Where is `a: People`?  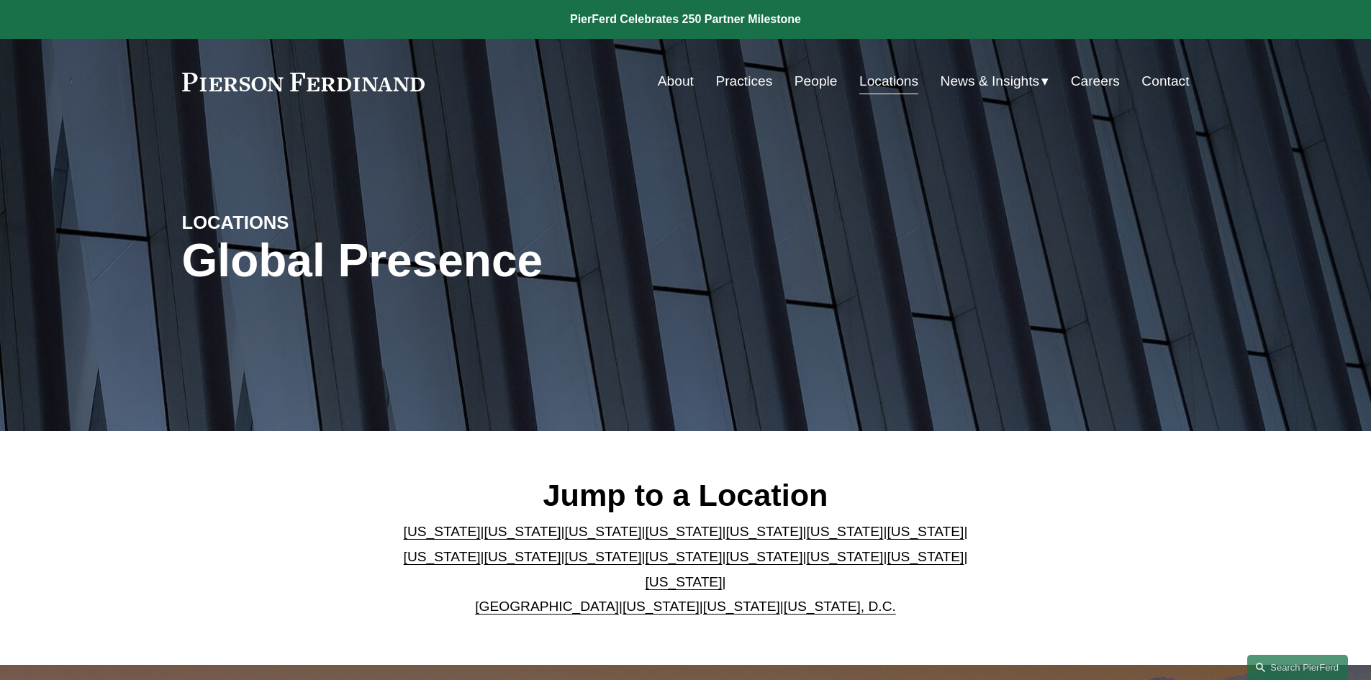
a: People is located at coordinates (816, 81).